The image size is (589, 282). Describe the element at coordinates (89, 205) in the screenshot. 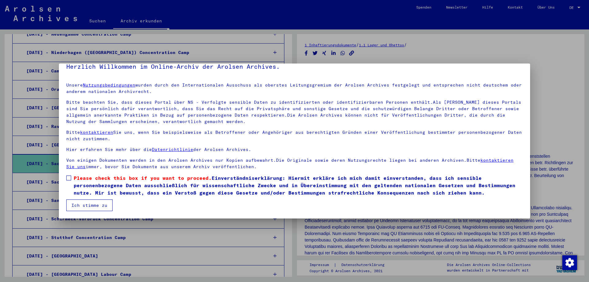

I see `button: Ich stimme zu` at that location.